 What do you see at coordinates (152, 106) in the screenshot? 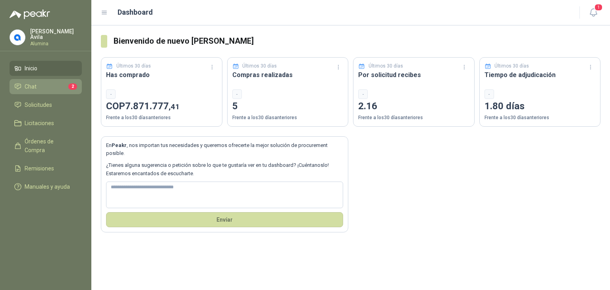
I see `span: 7.871.777` at bounding box center [152, 106].